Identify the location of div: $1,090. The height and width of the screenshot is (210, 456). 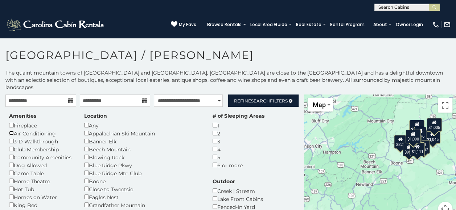
(413, 137).